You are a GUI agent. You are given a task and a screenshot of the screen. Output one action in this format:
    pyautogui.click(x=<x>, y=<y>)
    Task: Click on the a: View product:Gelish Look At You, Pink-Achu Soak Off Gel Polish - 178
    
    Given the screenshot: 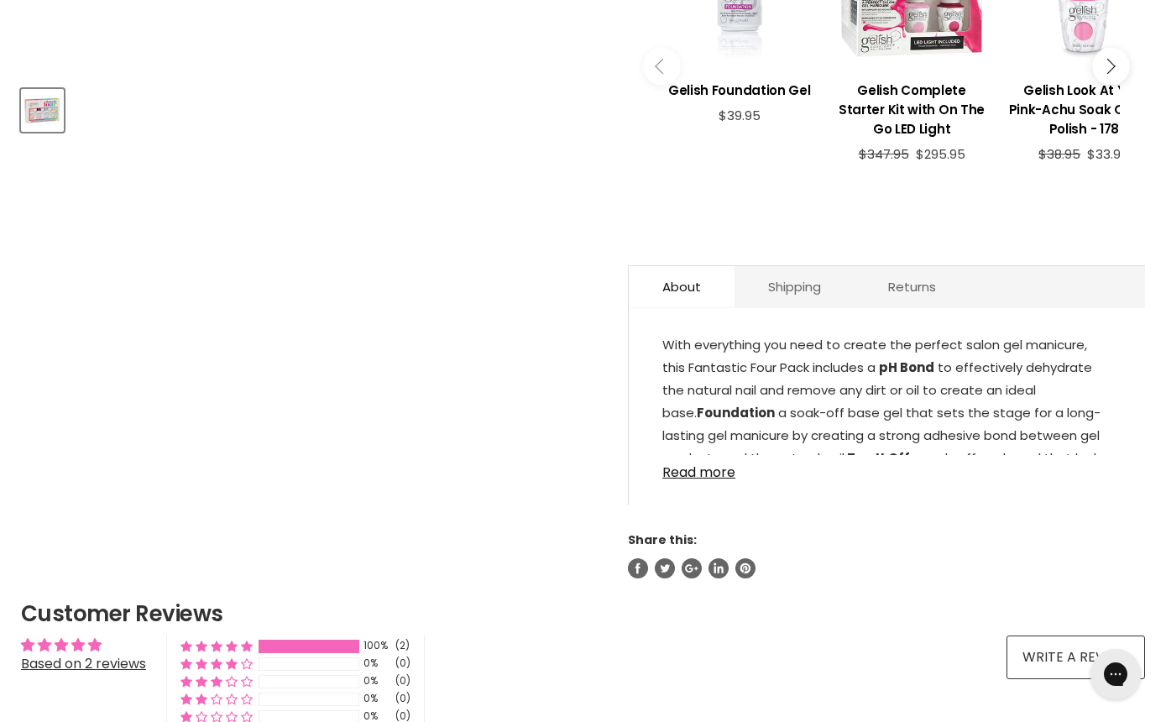 What is the action you would take?
    pyautogui.click(x=1083, y=107)
    